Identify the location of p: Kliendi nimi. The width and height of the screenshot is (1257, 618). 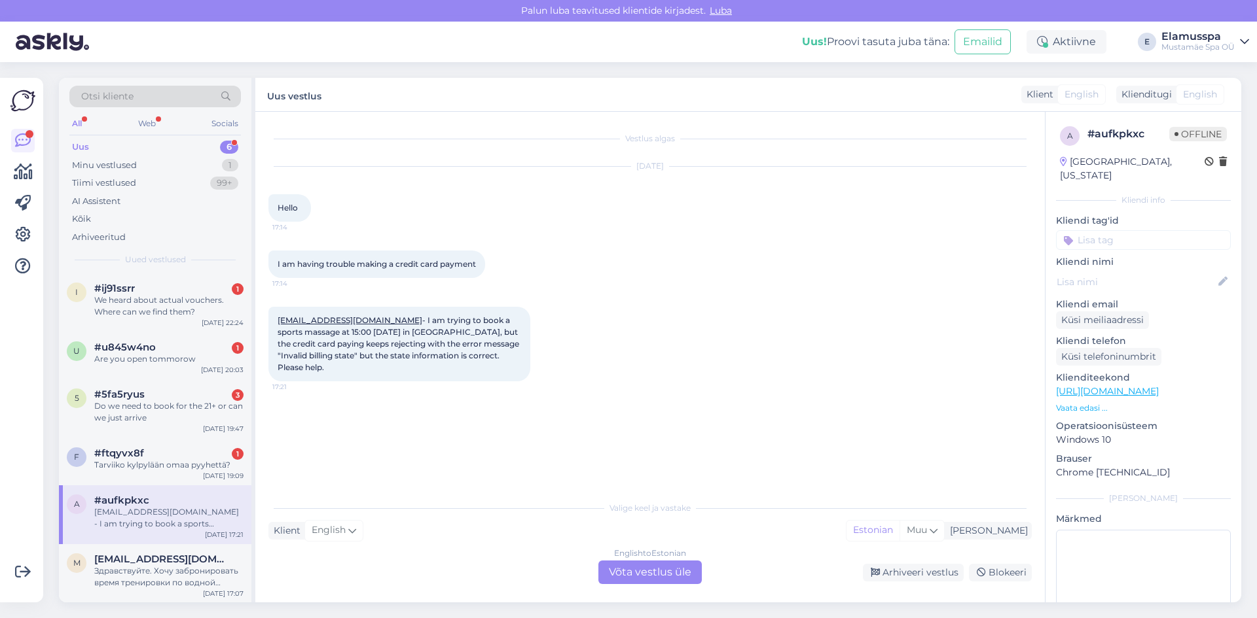
(1143, 262).